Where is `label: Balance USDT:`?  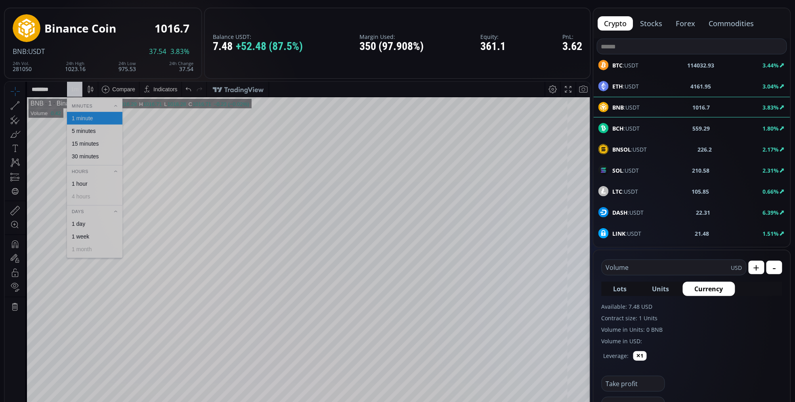
label: Balance USDT: is located at coordinates (258, 36).